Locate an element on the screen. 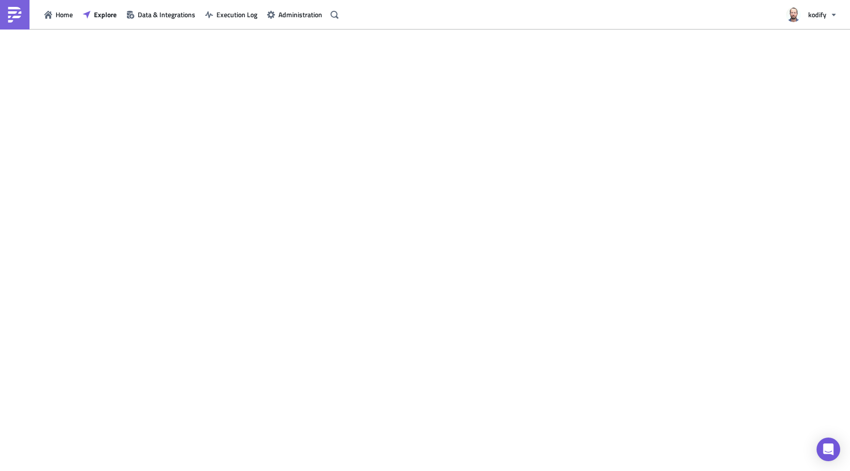 This screenshot has width=850, height=471. a: Explore is located at coordinates (99, 14).